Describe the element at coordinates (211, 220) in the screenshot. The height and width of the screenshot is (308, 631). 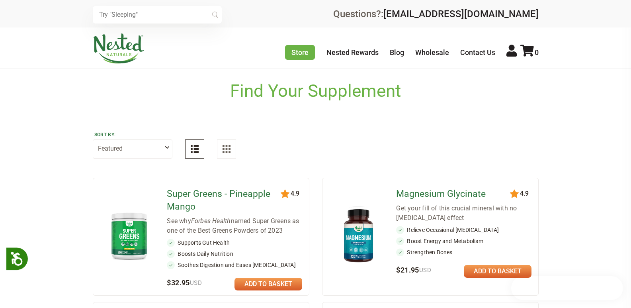
I see `em: Forbes Health` at that location.